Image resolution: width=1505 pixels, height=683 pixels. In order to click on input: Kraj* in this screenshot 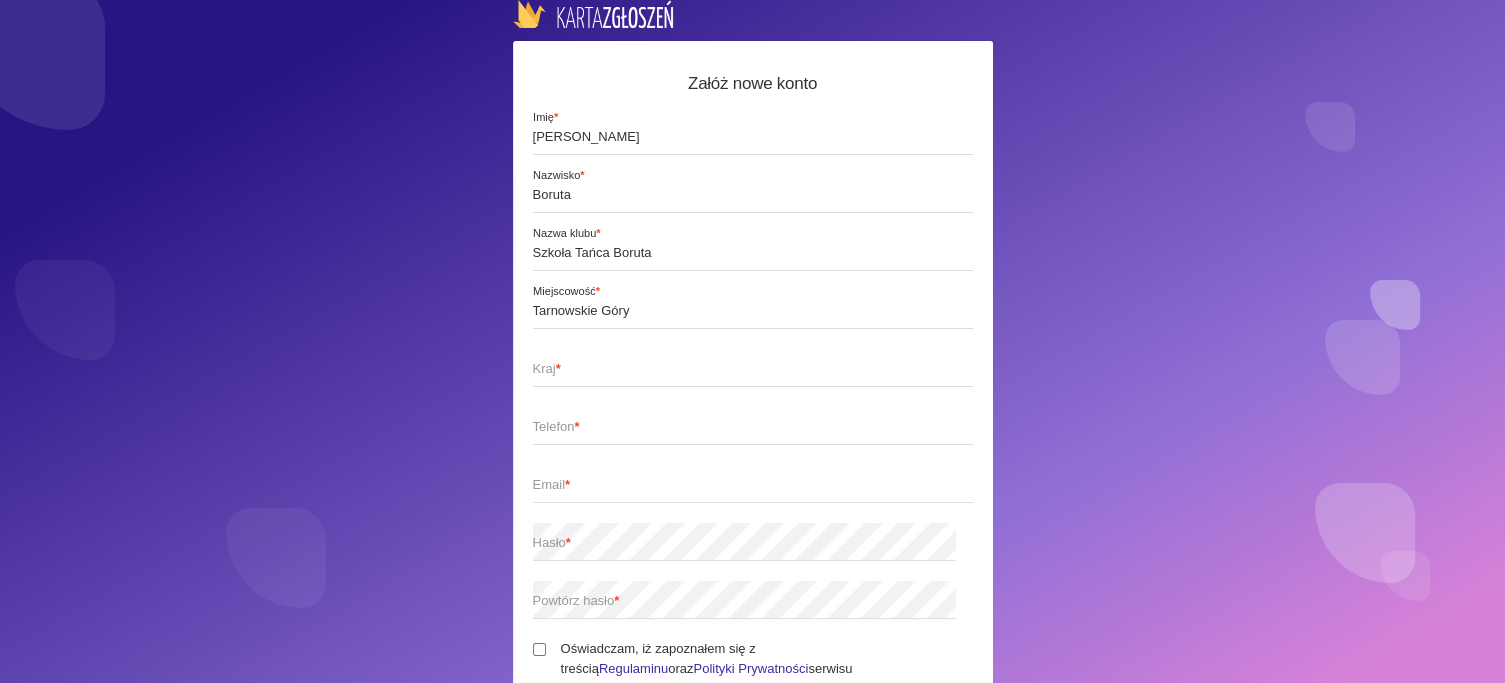, I will do `click(753, 368)`.